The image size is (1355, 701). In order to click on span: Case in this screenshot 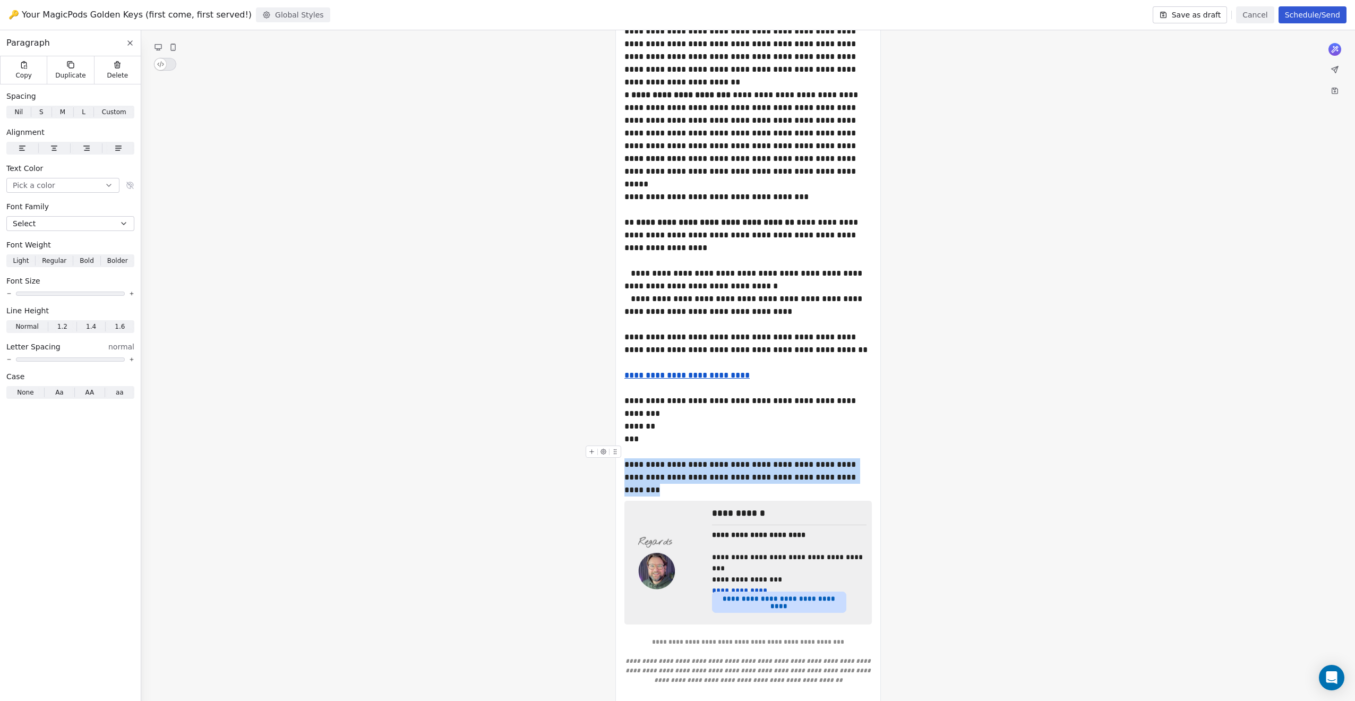, I will do `click(15, 376)`.